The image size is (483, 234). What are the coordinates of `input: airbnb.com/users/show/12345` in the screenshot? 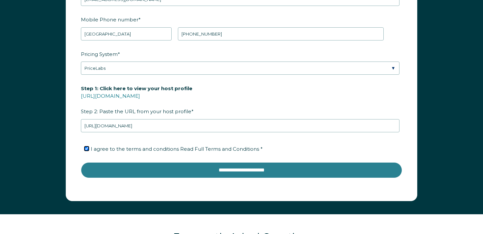 It's located at (240, 126).